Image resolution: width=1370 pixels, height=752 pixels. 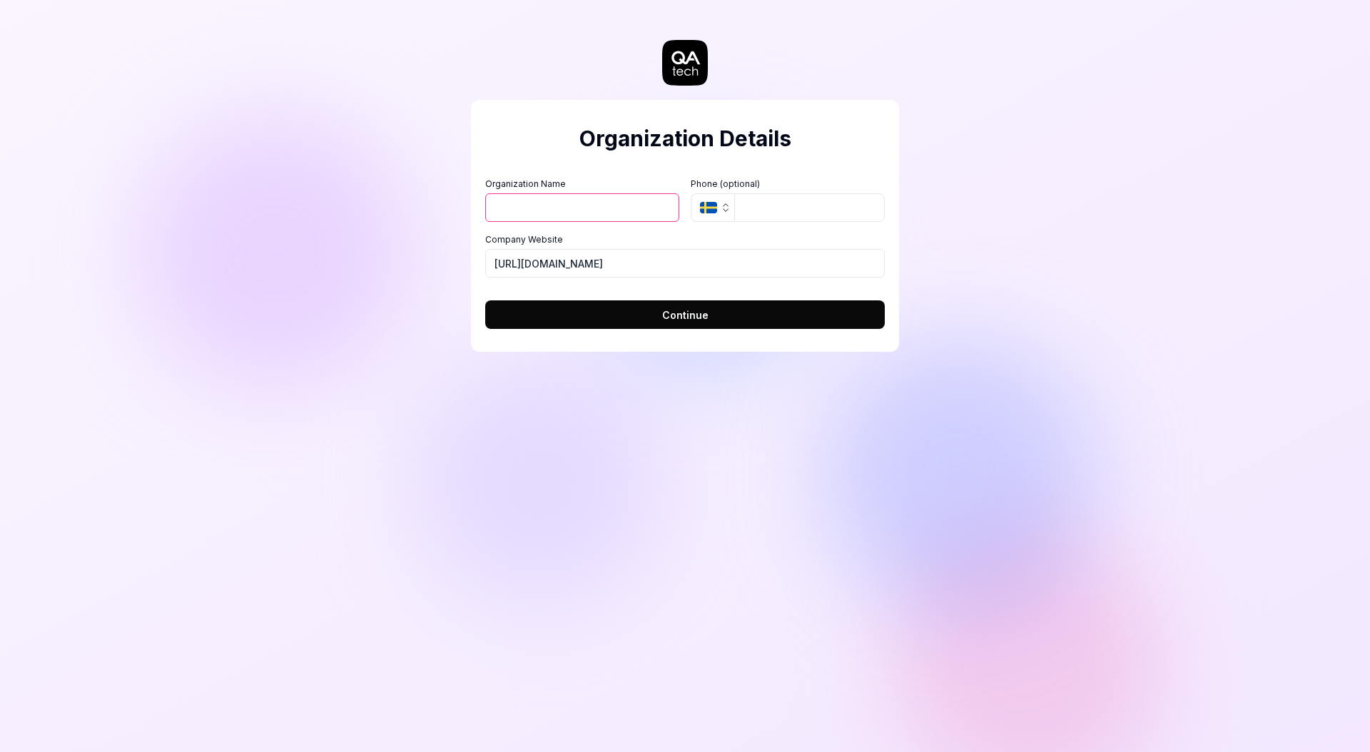 What do you see at coordinates (685, 240) in the screenshot?
I see `label: Company Website` at bounding box center [685, 240].